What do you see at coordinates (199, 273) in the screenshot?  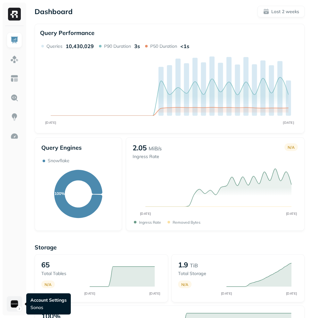 I see `p: Total storage` at bounding box center [199, 273].